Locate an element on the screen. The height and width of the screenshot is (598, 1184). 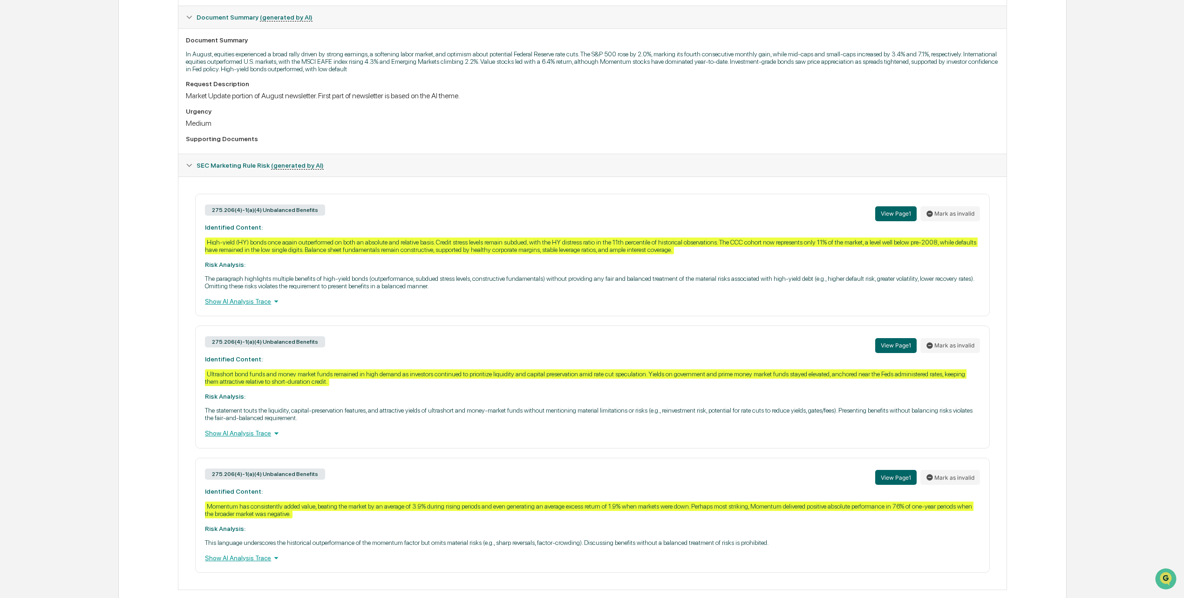
img: 1746055101610-c473b297-6a78-478c-a979-82029cc54cd1 is located at coordinates (18, 79).